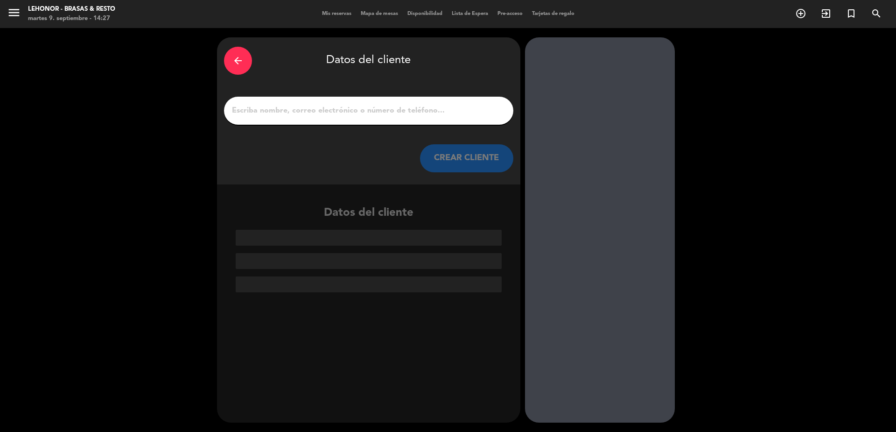  I want to click on span: Mapa de mesas, so click(379, 14).